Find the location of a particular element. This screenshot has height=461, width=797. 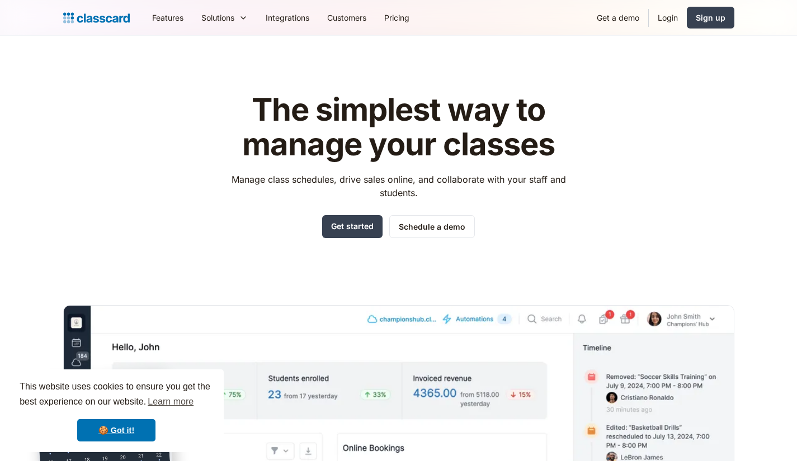

span: This website uses cookies to ensure you get the best experience on our website. is located at coordinates (116, 395).